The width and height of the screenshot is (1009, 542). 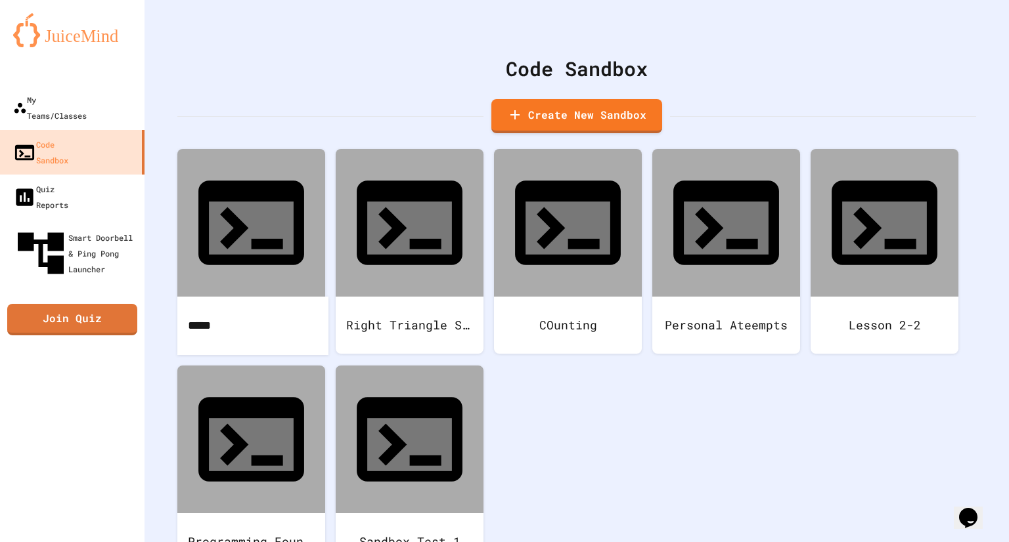 What do you see at coordinates (50, 108) in the screenshot?
I see `div: My Teams/Classes` at bounding box center [50, 108].